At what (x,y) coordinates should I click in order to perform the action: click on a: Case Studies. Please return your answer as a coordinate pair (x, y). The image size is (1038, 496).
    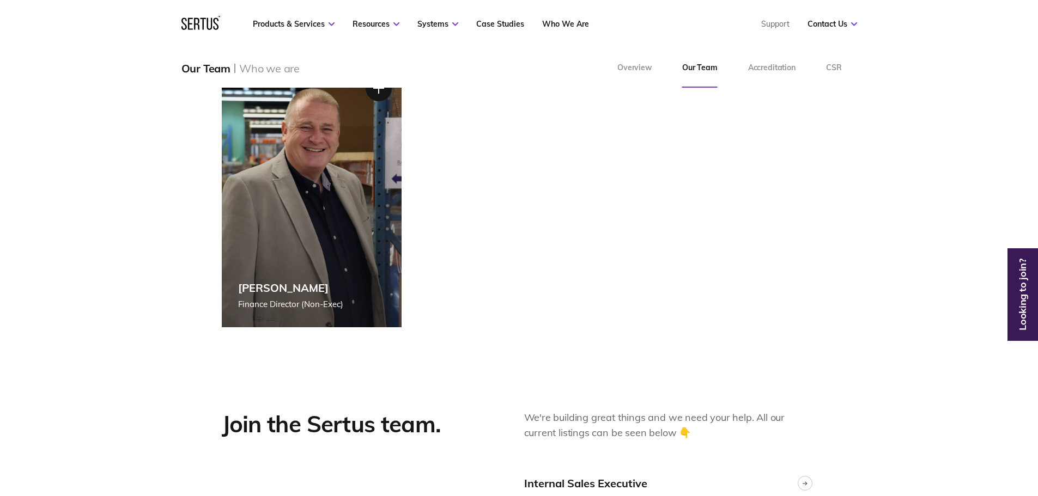
    Looking at the image, I should click on (500, 24).